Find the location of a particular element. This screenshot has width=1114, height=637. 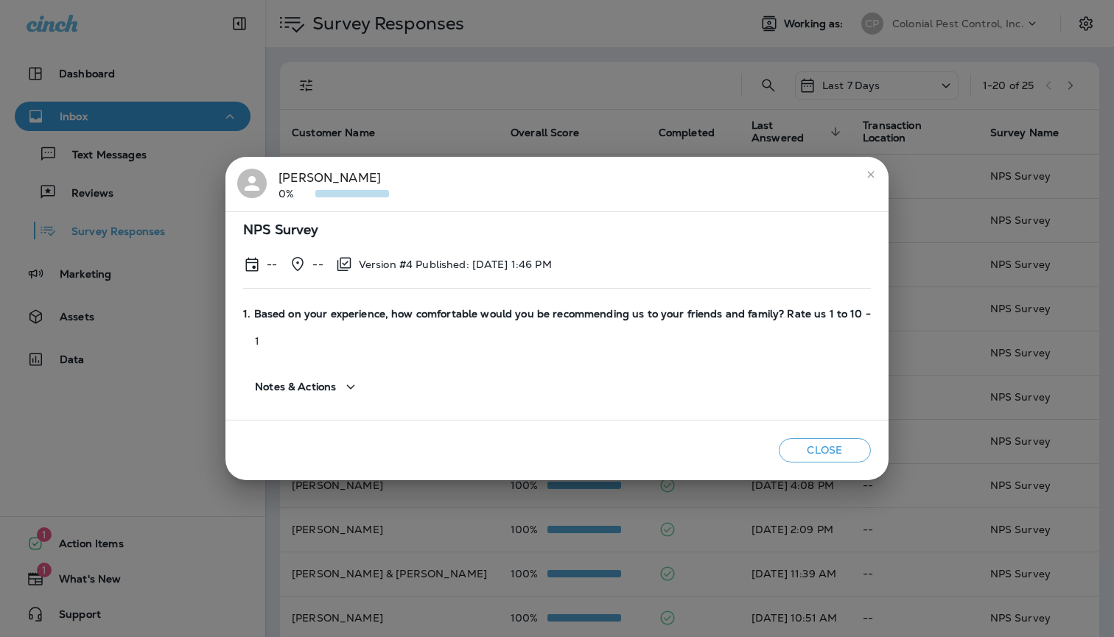

span: 1. Based on your experience, how comfortable would you be recommending us to your friends and fam... is located at coordinates (557, 314).